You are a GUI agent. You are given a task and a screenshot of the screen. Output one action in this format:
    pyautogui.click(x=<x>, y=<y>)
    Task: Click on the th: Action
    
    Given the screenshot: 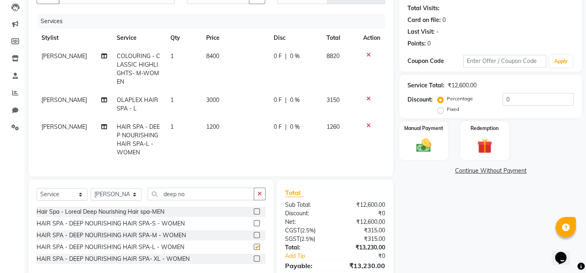 What is the action you would take?
    pyautogui.click(x=372, y=38)
    